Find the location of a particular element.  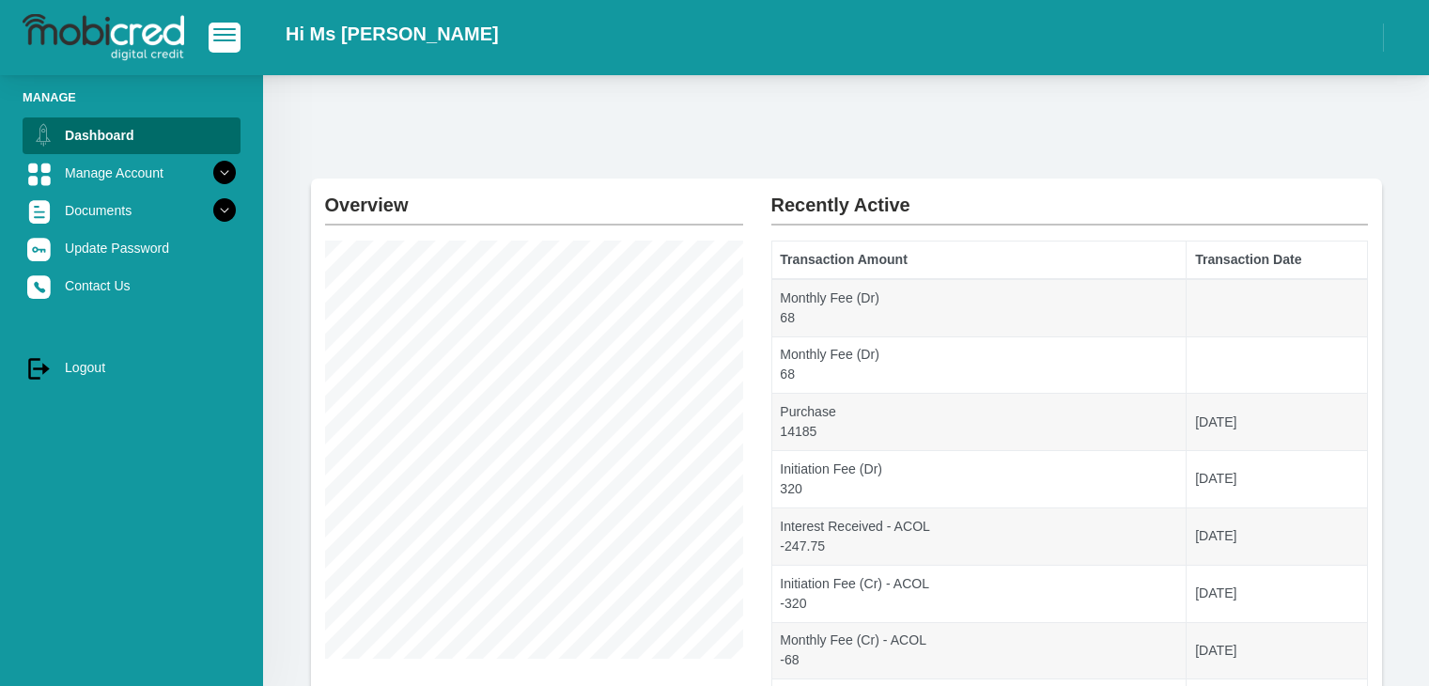

li: Manage is located at coordinates (132, 97).